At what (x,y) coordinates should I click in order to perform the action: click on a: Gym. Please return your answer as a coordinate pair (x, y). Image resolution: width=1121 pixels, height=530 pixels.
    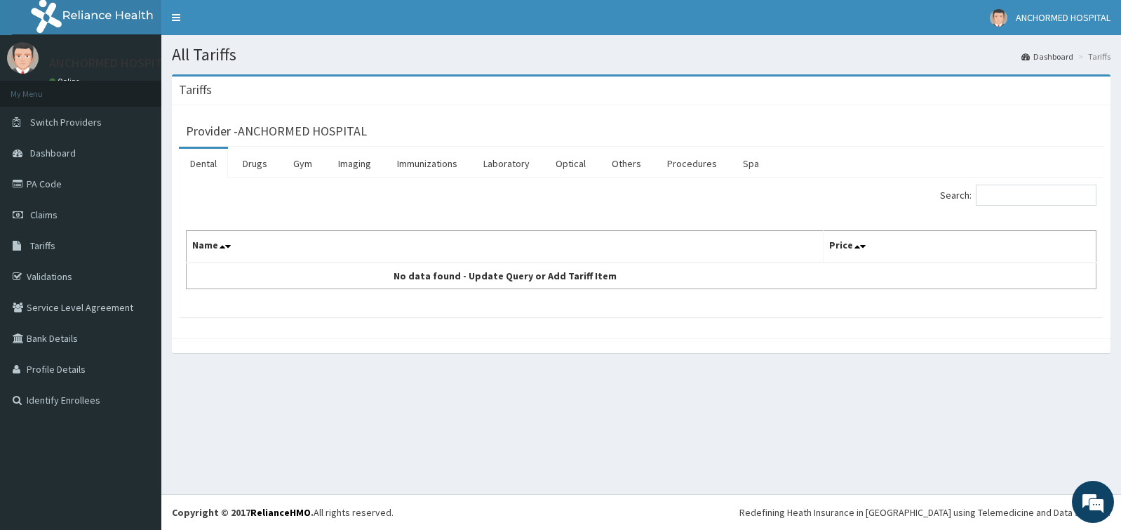
    Looking at the image, I should click on (302, 164).